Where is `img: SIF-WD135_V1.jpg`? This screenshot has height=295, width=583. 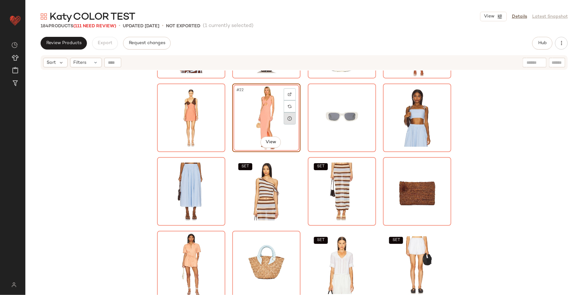
img: SIF-WD135_V1.jpg is located at coordinates (191, 118).